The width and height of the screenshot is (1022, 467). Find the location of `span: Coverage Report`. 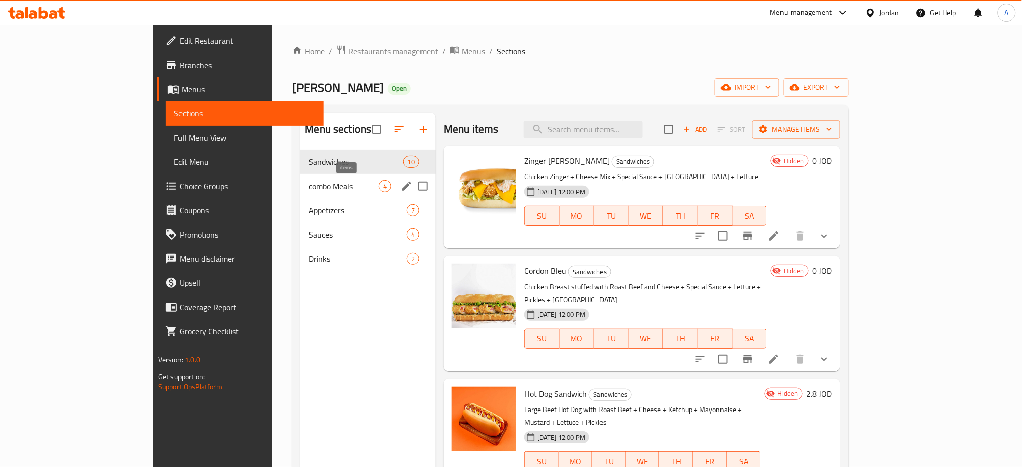

span: Coverage Report is located at coordinates (248, 307).